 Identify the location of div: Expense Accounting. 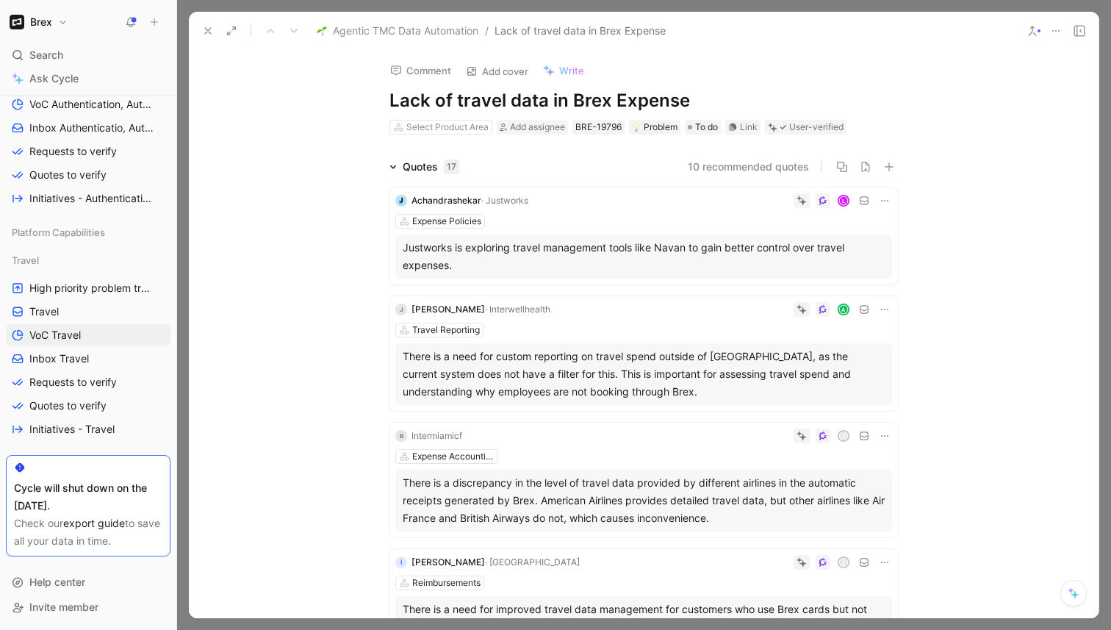
(453, 456).